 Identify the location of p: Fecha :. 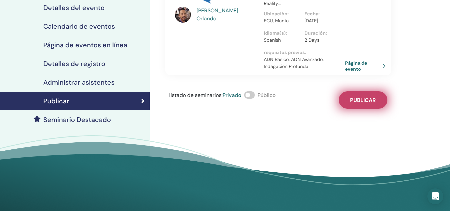
(323, 14).